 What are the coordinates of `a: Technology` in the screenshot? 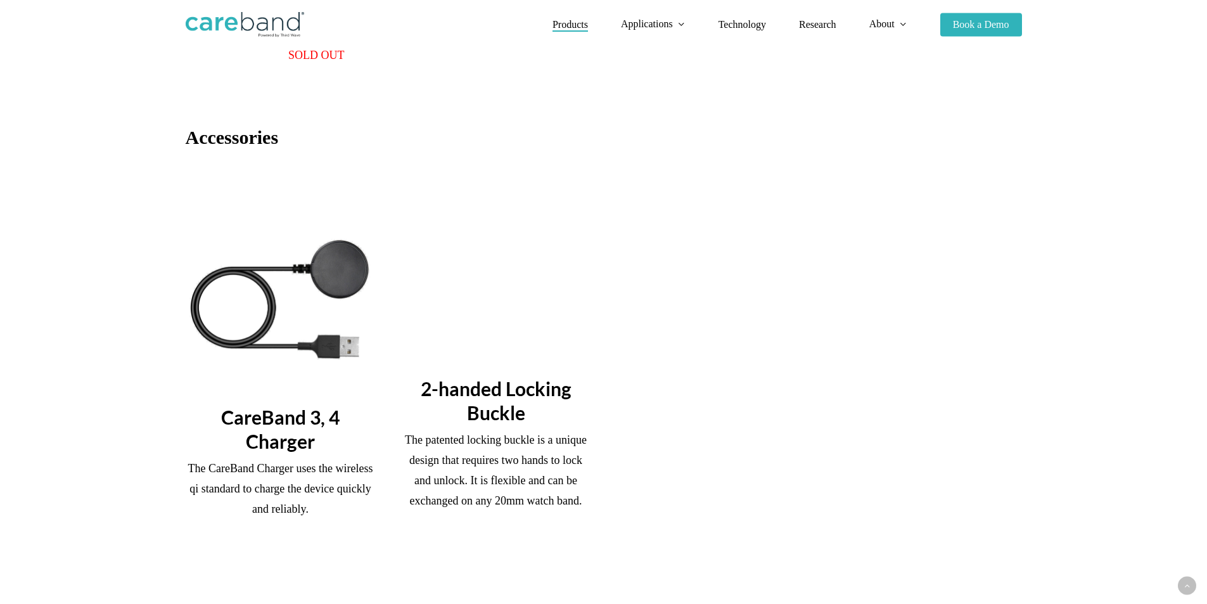 It's located at (742, 25).